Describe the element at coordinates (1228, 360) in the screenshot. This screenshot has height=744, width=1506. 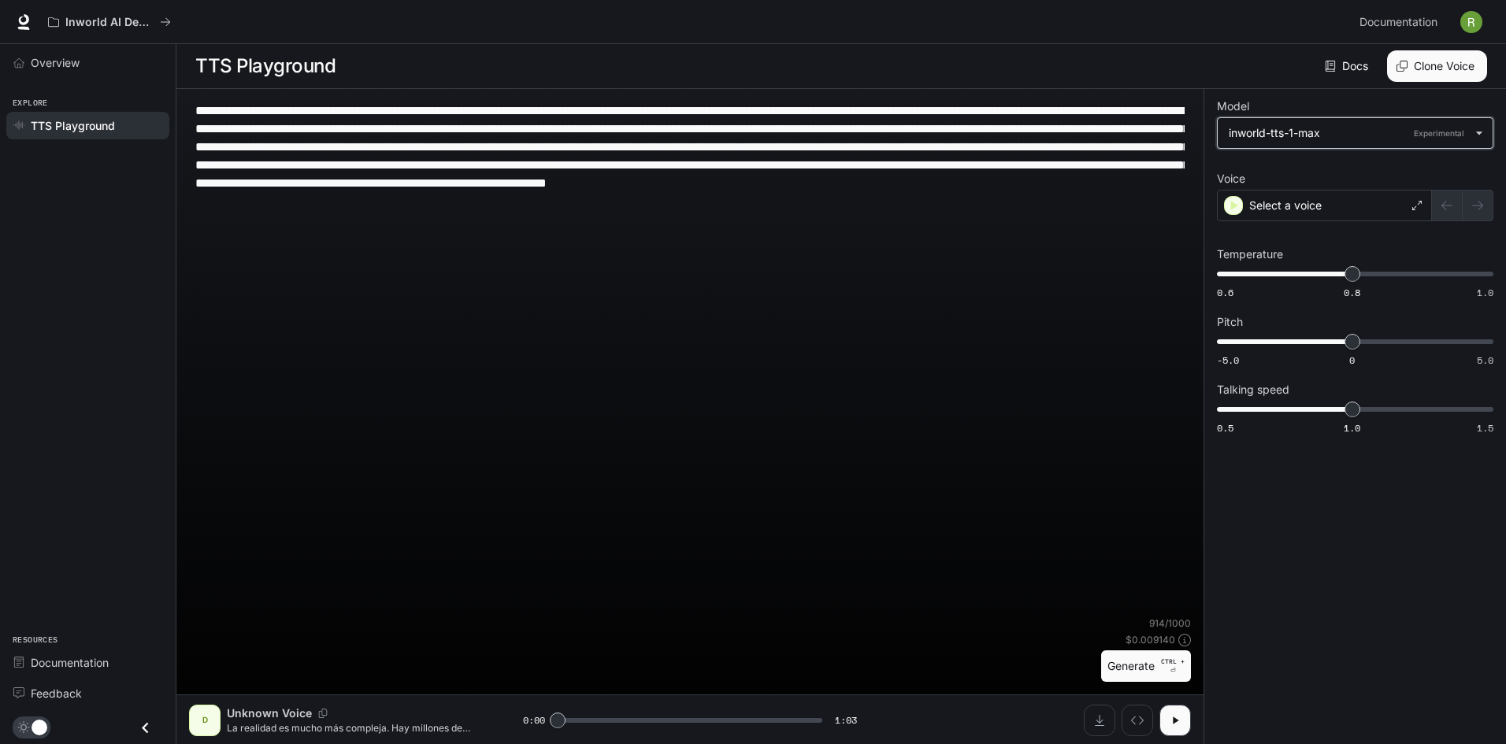
I see `span: -5.0` at that location.